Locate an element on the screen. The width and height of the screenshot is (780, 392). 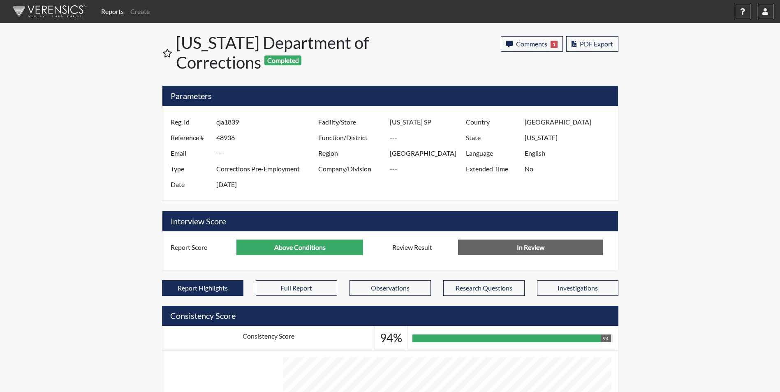
label: Company/Division is located at coordinates (351, 169).